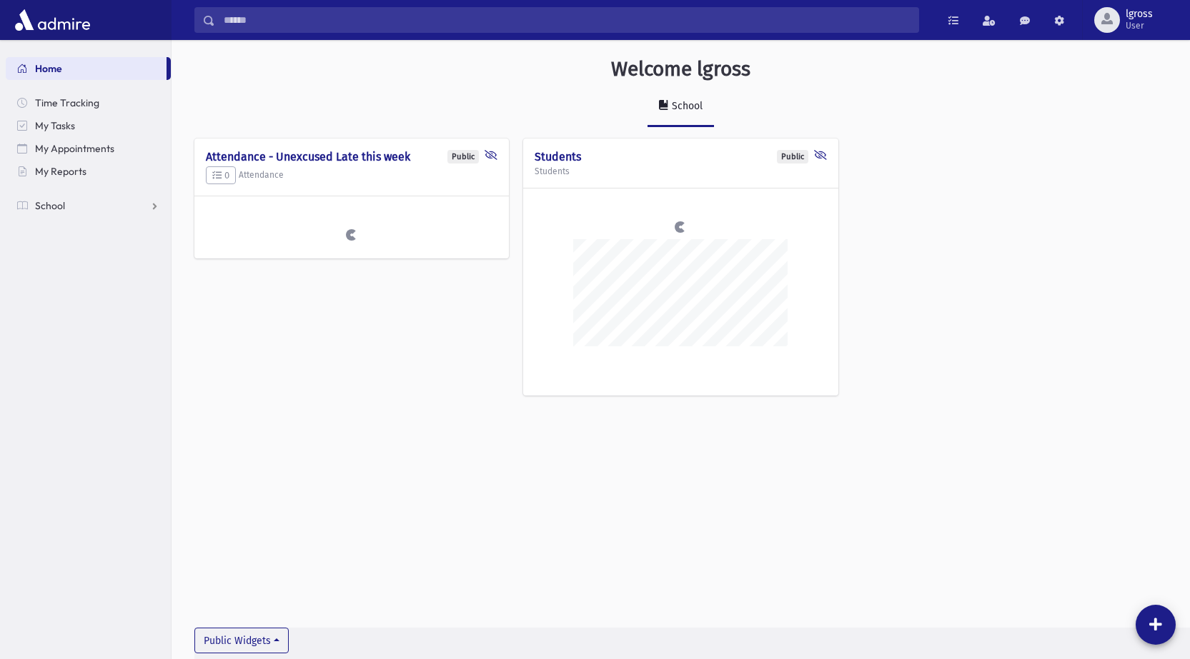 The width and height of the screenshot is (1190, 659). What do you see at coordinates (351, 156) in the screenshot?
I see `h4: Attendance - Unexcused Late this week` at bounding box center [351, 156].